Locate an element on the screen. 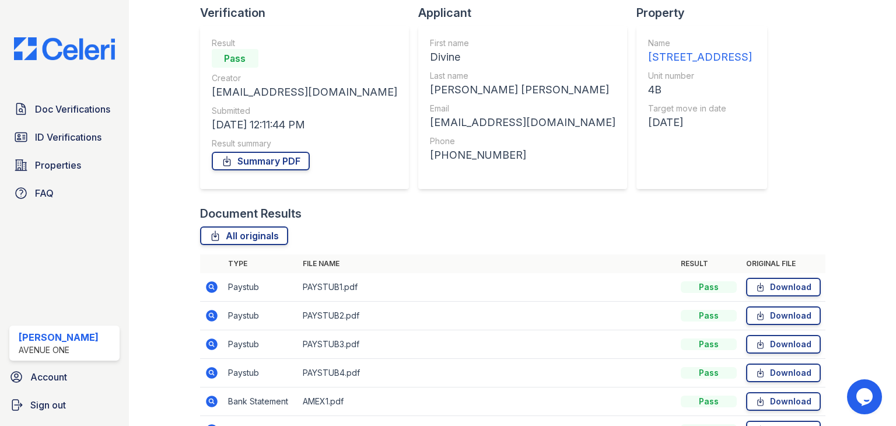 This screenshot has width=896, height=426. a: Summary PDF is located at coordinates (261, 161).